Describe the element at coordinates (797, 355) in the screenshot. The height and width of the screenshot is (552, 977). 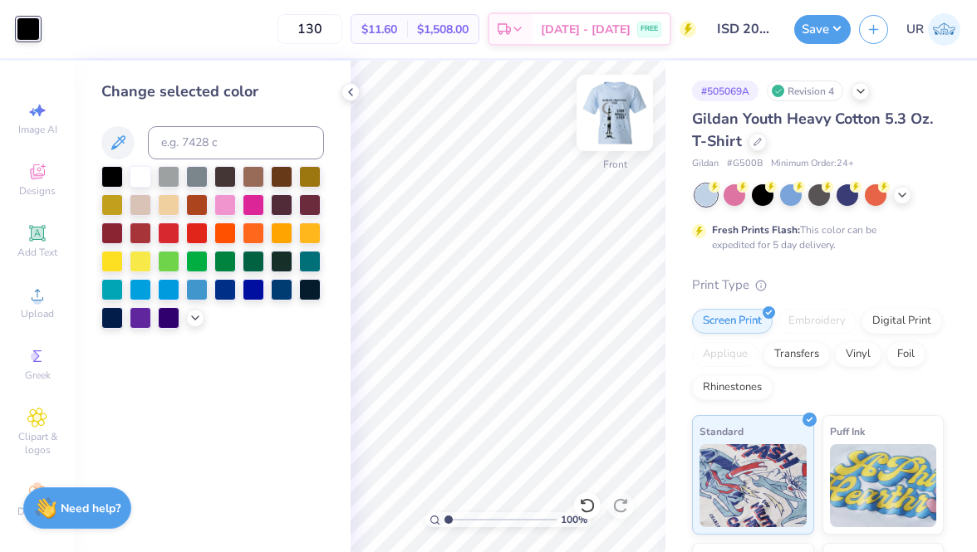
I see `div: Transfers` at that location.